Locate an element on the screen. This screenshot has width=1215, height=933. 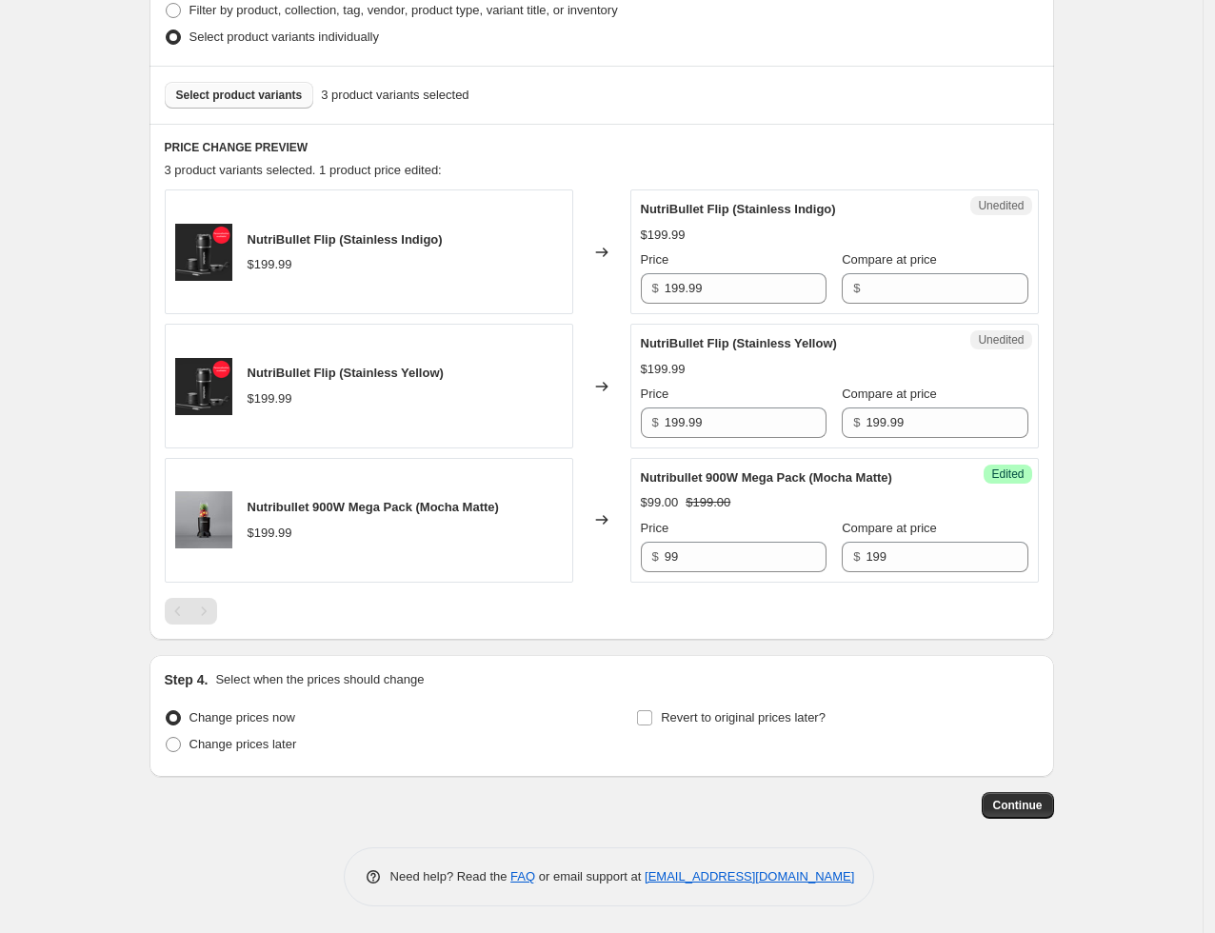
a: FAQ is located at coordinates (523, 876).